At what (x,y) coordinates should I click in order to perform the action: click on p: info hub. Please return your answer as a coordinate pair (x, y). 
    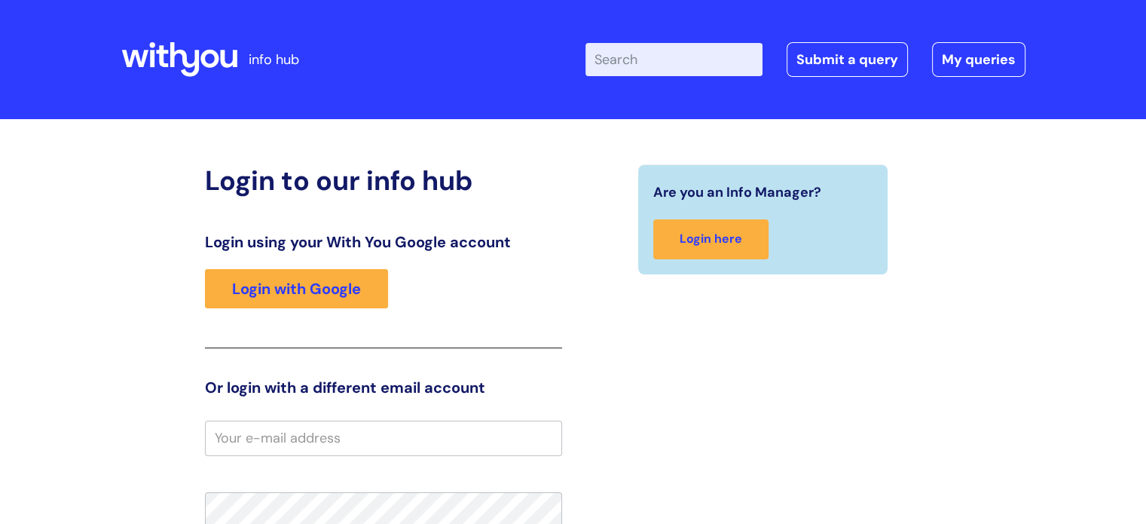
    Looking at the image, I should click on (274, 60).